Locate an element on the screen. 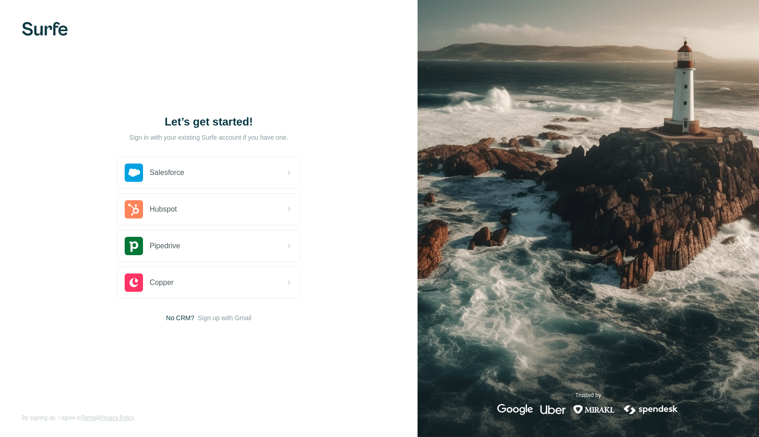  img: mirakl's logo is located at coordinates (594, 410).